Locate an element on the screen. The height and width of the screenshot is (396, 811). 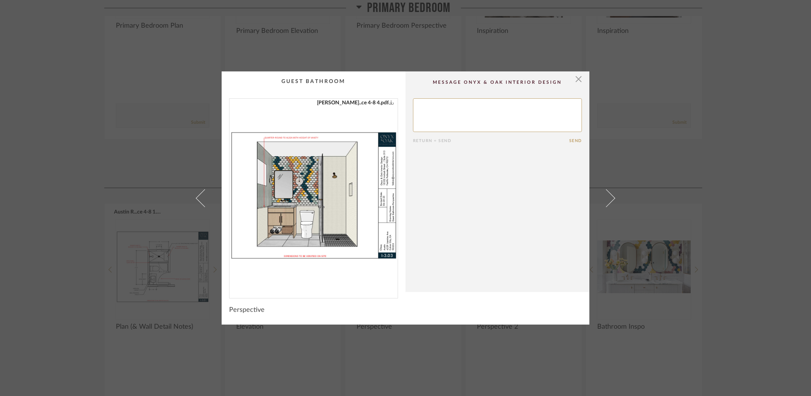
div: 0 is located at coordinates (313, 195).